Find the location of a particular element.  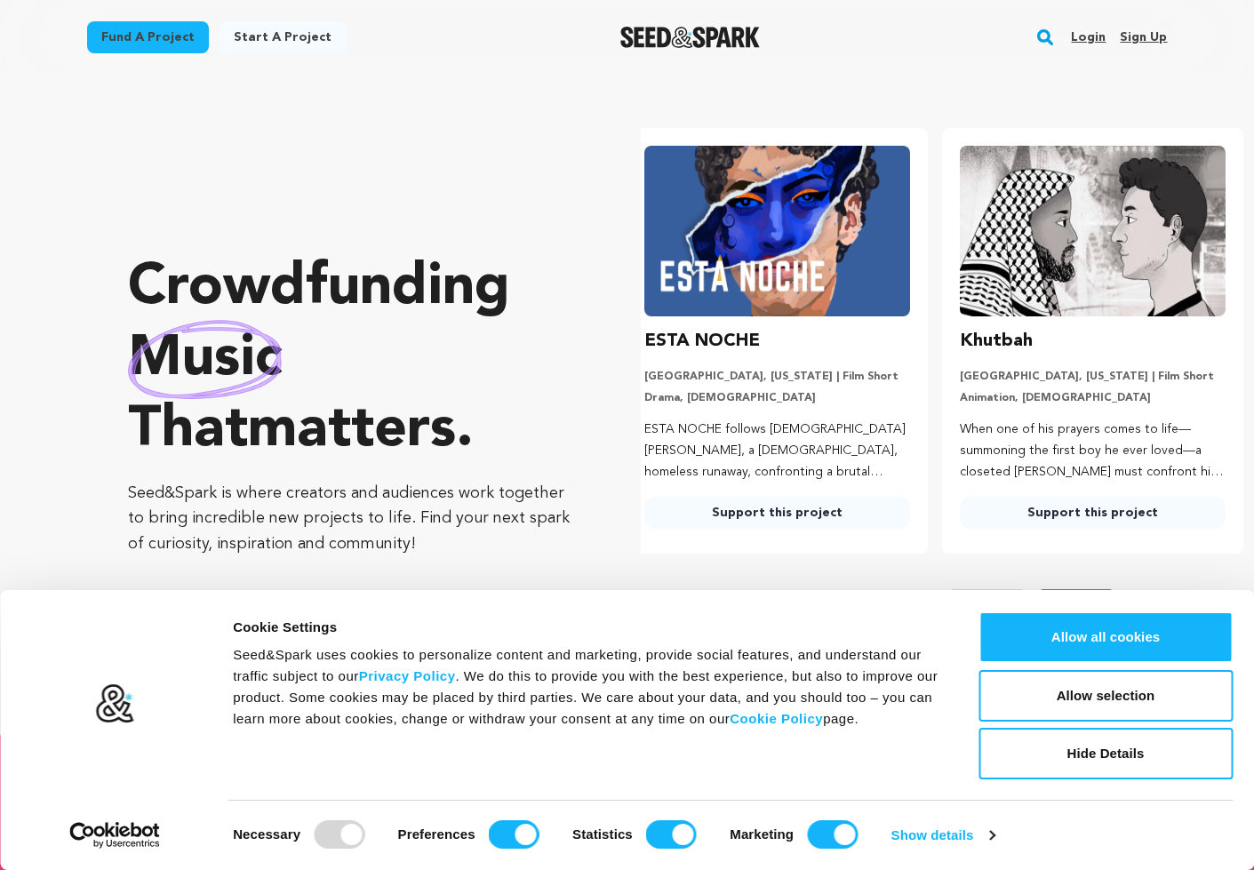

button: Hide Details is located at coordinates (1106, 754).